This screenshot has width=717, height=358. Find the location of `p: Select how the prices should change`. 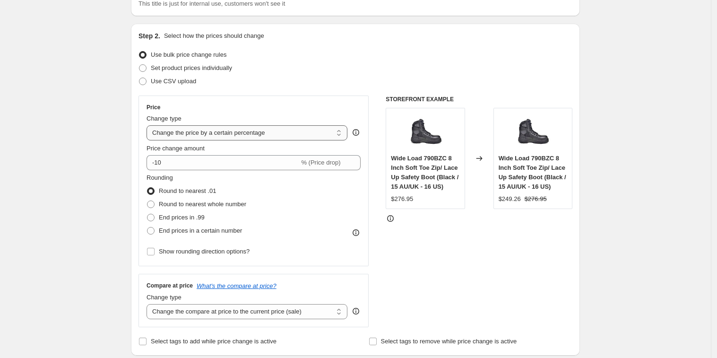

p: Select how the prices should change is located at coordinates (214, 36).